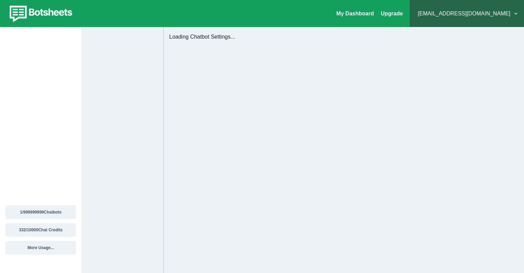 This screenshot has height=273, width=524. What do you see at coordinates (392, 13) in the screenshot?
I see `a: Upgrade` at bounding box center [392, 13].